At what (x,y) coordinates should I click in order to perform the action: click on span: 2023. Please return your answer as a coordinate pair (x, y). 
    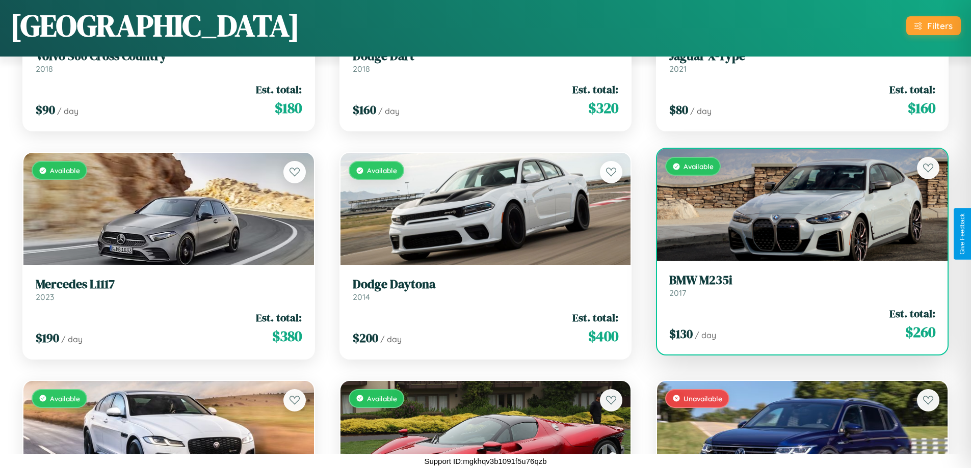
    Looking at the image, I should click on (45, 297).